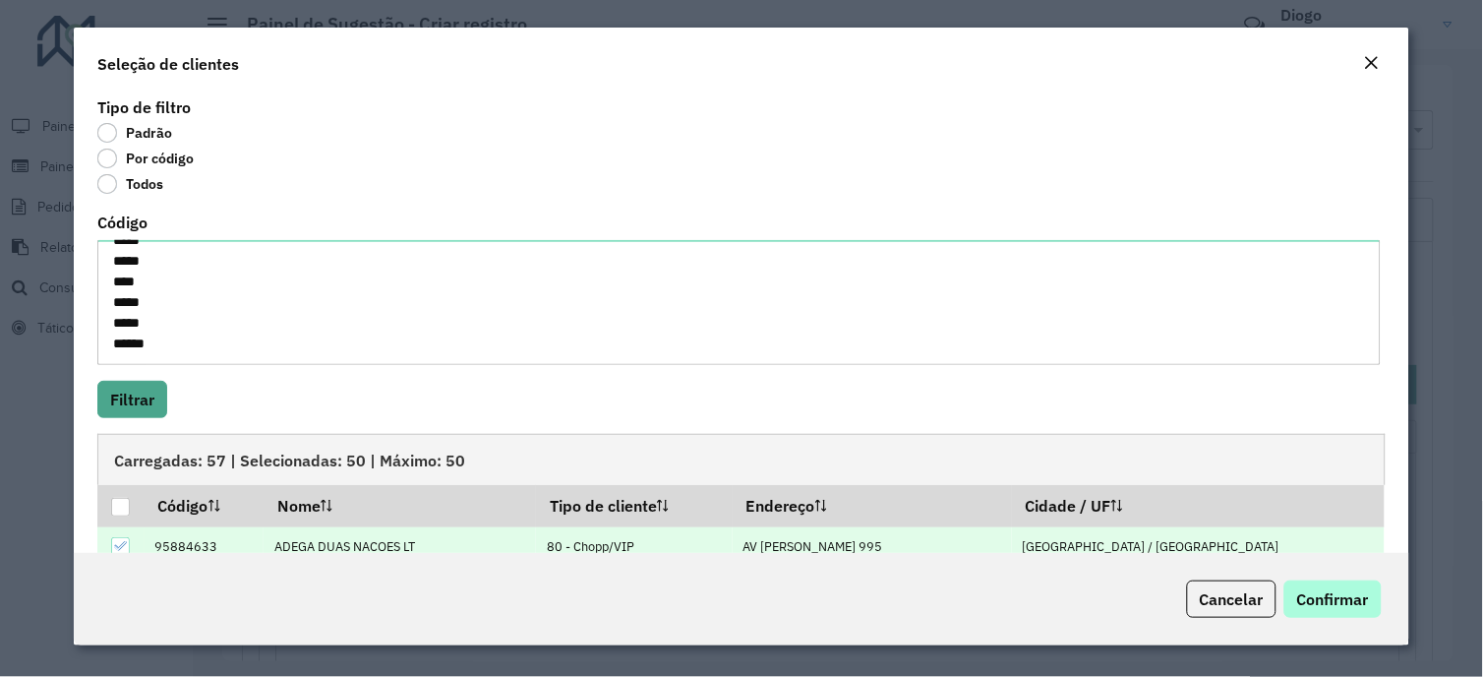 This screenshot has width=1483, height=677. What do you see at coordinates (130, 184) in the screenshot?
I see `label: Todos` at bounding box center [130, 184].